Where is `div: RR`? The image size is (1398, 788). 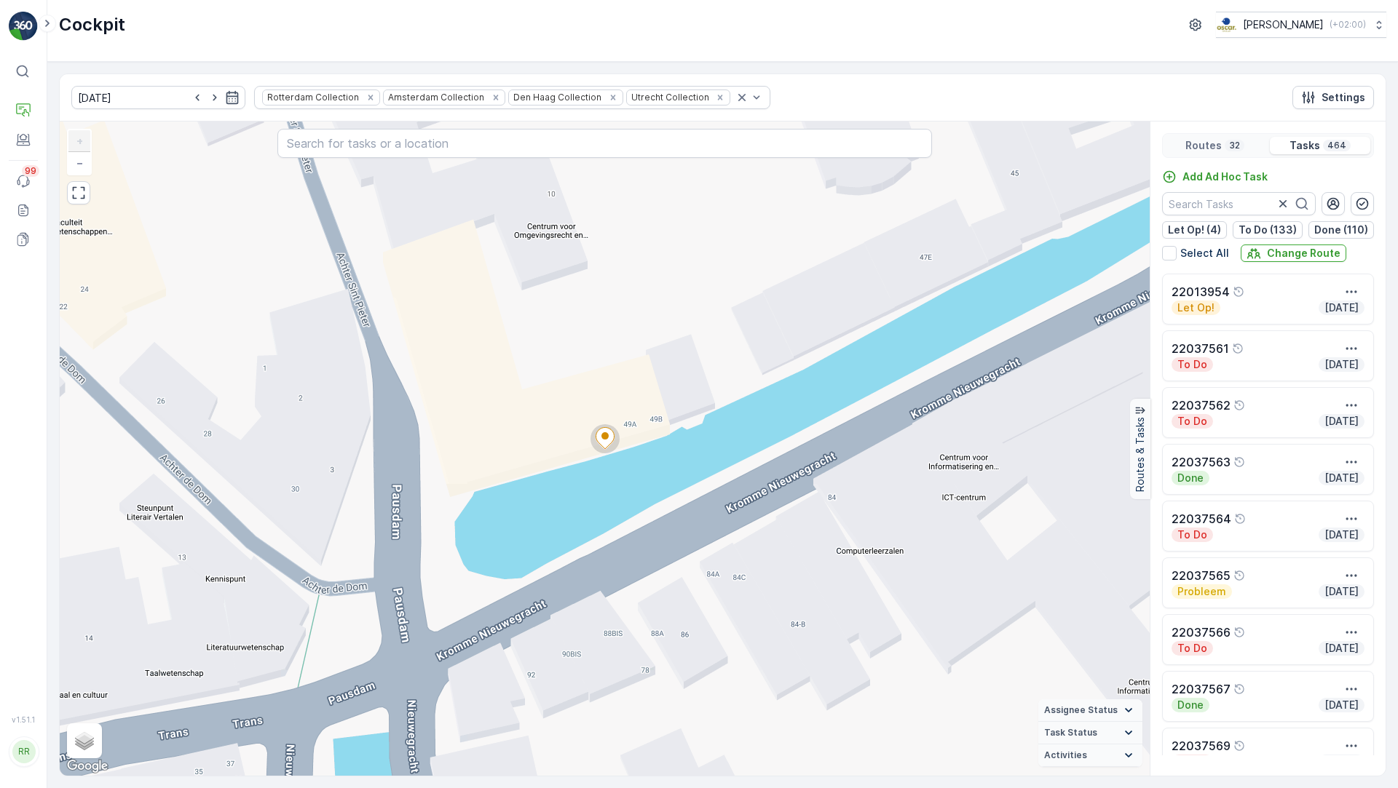 div: RR is located at coordinates (24, 752).